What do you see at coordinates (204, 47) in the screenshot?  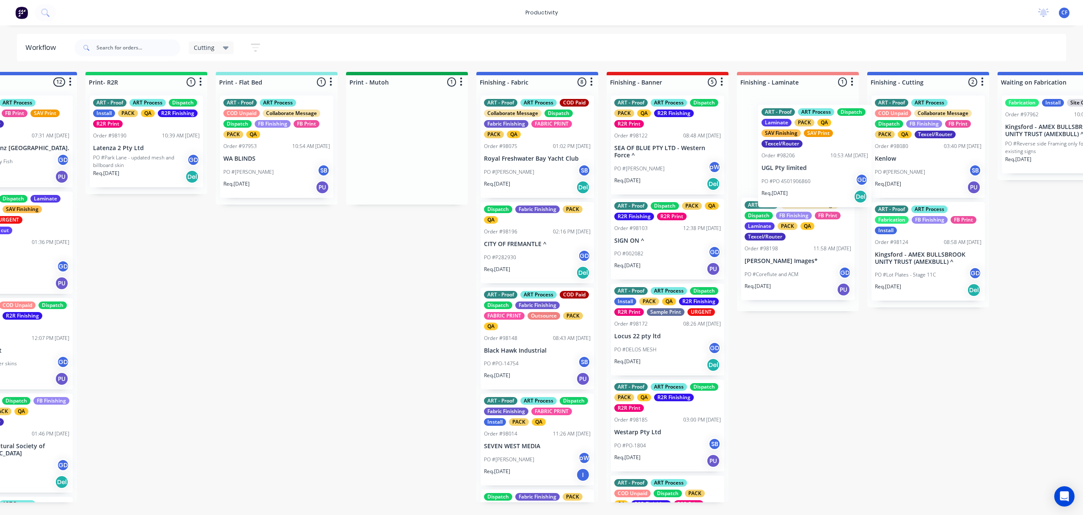 I see `span: Cutting` at bounding box center [204, 47].